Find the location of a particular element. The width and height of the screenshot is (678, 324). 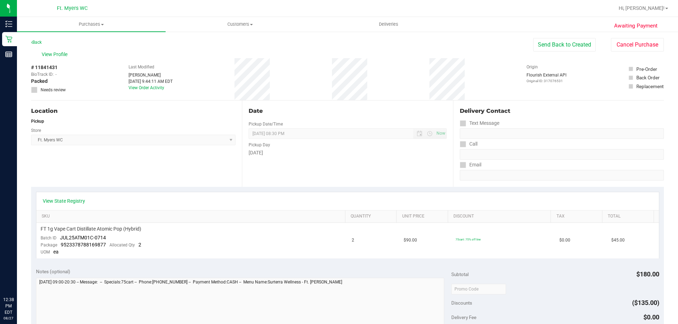

strong: Pickup is located at coordinates (37, 121).